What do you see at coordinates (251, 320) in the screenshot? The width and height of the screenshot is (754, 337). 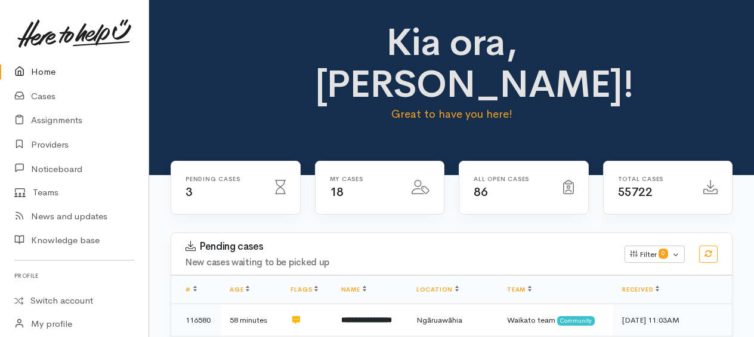 I see `td: 58 minutes` at bounding box center [251, 320].